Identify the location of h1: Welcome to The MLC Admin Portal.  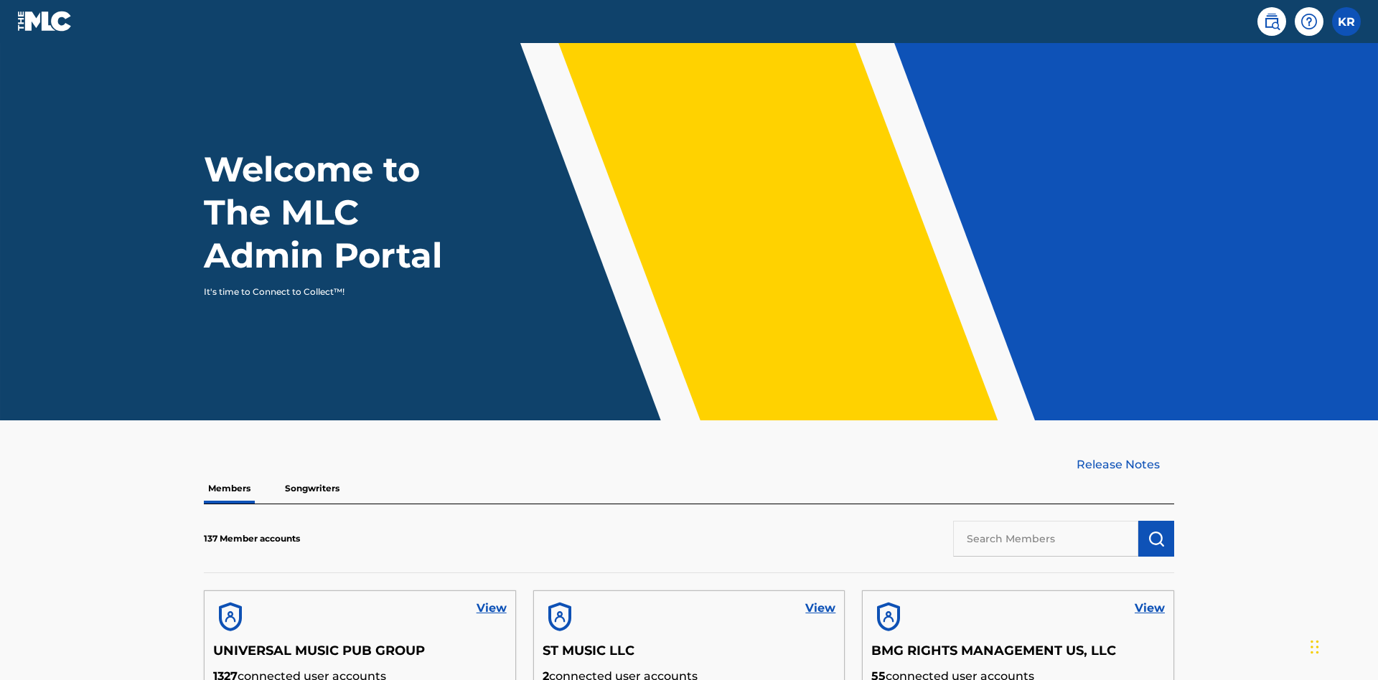
(338, 212).